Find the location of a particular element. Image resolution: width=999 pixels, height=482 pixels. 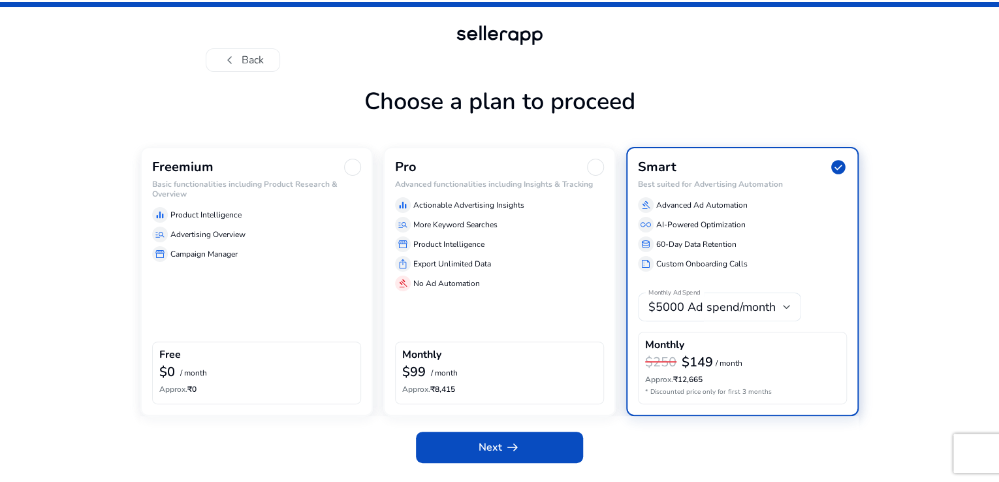

p: AI-Powered Optimization is located at coordinates (701, 225).